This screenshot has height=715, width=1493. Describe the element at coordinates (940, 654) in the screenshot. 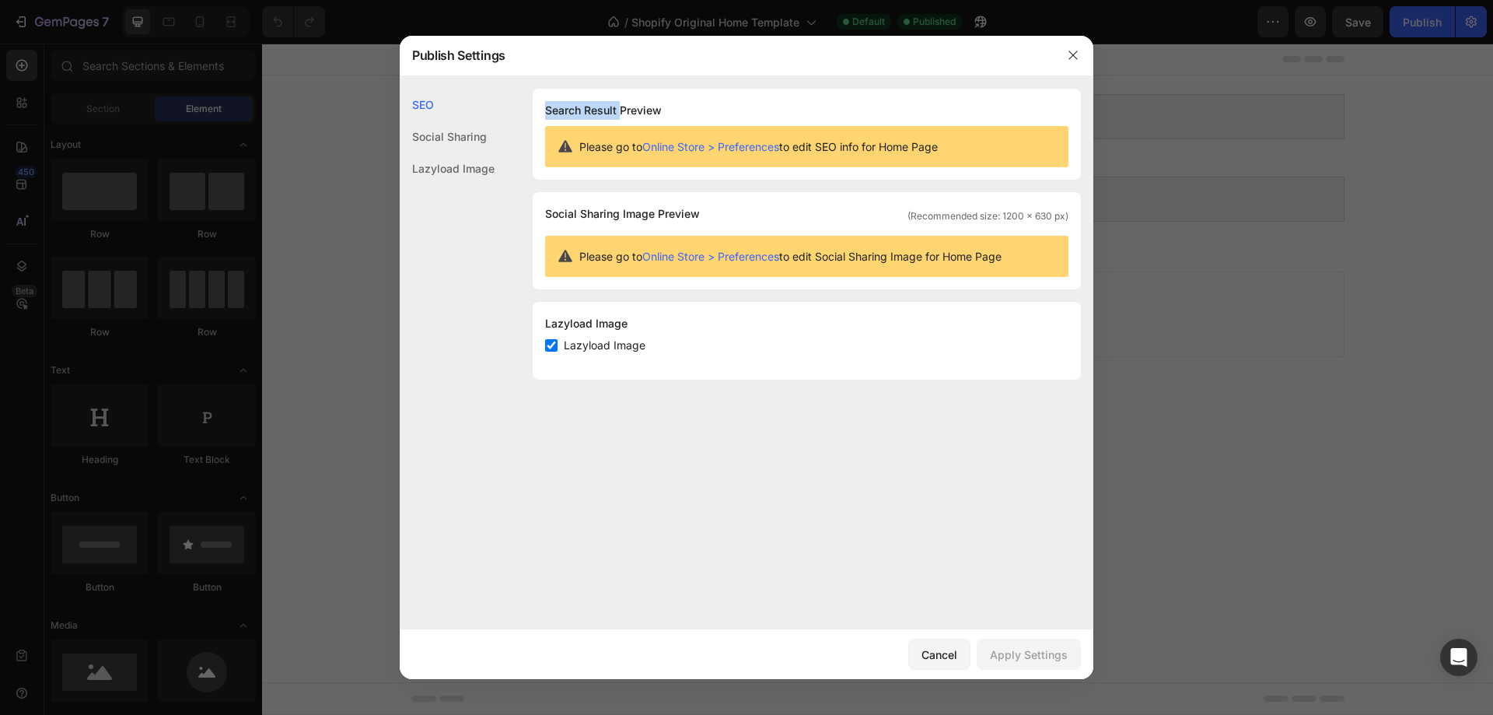

I see `button: Cancel` at that location.